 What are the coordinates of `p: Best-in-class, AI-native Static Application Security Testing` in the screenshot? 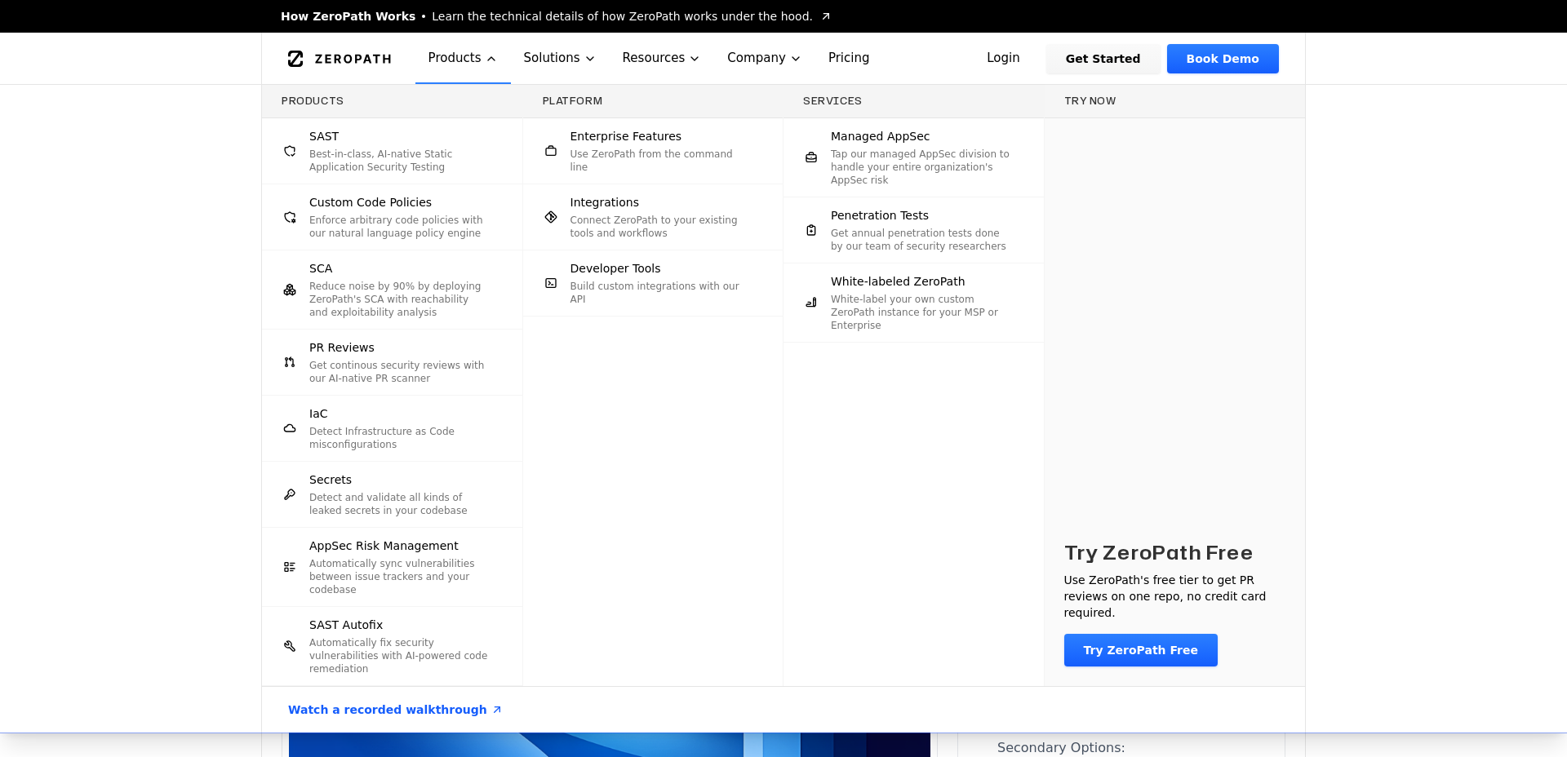 It's located at (399, 161).